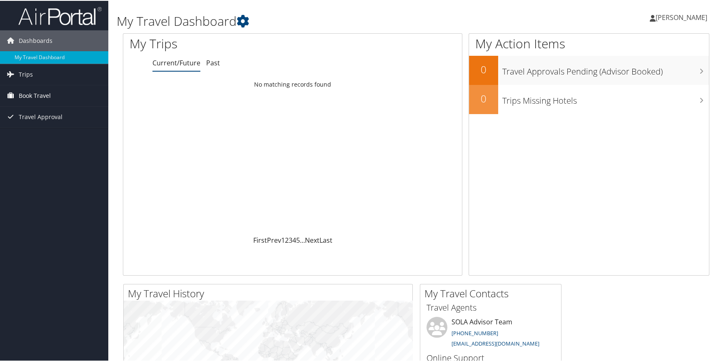  Describe the element at coordinates (274, 239) in the screenshot. I see `a: Prev` at that location.